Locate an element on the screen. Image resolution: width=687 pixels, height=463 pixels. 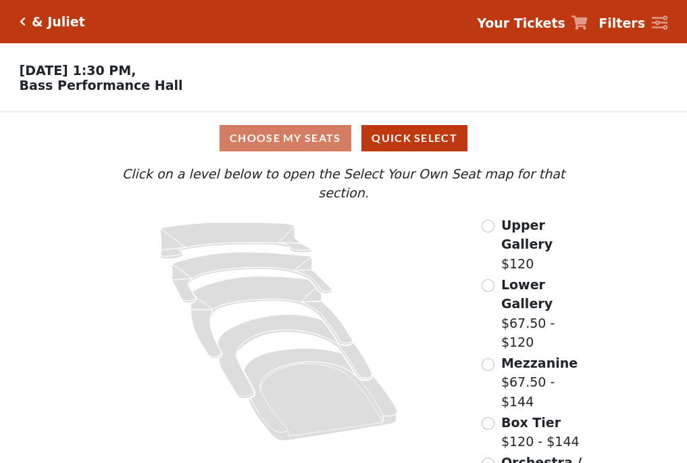
h5: & Juliet is located at coordinates (58, 22).